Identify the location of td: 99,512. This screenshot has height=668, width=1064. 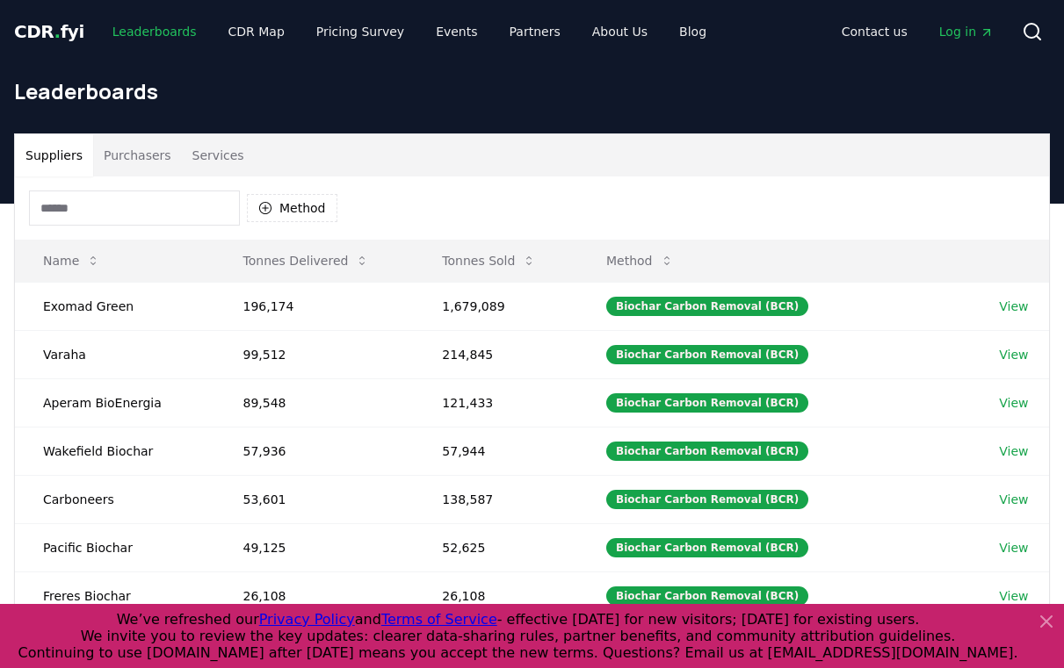
(314, 354).